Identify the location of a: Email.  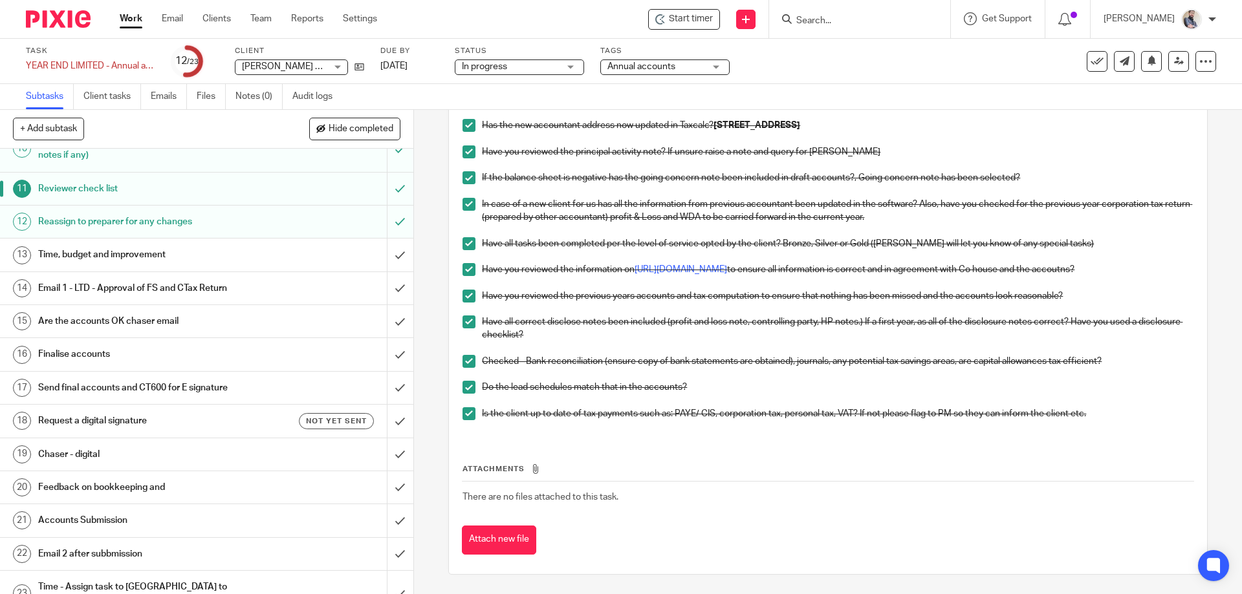
(172, 19).